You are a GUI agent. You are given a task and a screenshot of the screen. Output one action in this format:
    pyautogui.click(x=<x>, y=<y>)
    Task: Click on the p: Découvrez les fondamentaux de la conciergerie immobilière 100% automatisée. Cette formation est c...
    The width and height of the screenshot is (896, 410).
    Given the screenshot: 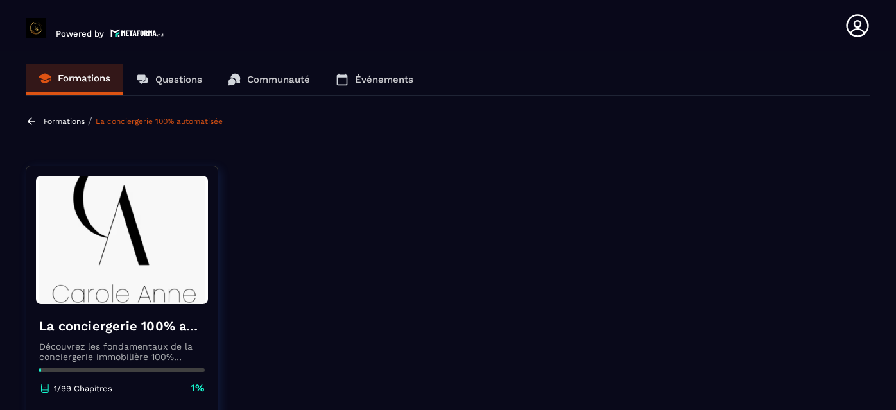 What is the action you would take?
    pyautogui.click(x=122, y=352)
    